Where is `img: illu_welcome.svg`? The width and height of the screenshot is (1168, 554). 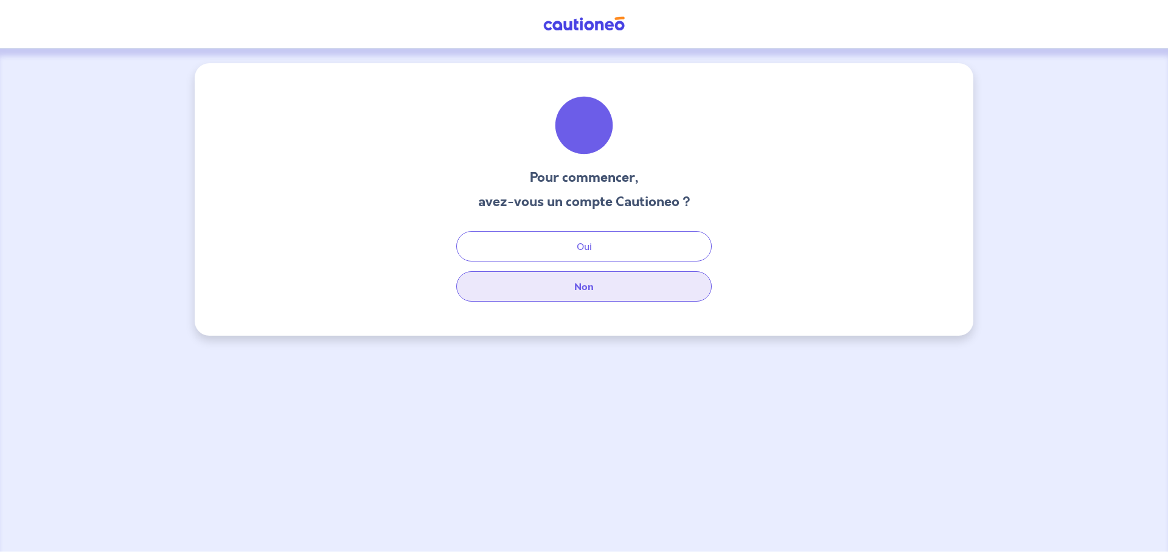
img: illu_welcome.svg is located at coordinates (584, 125).